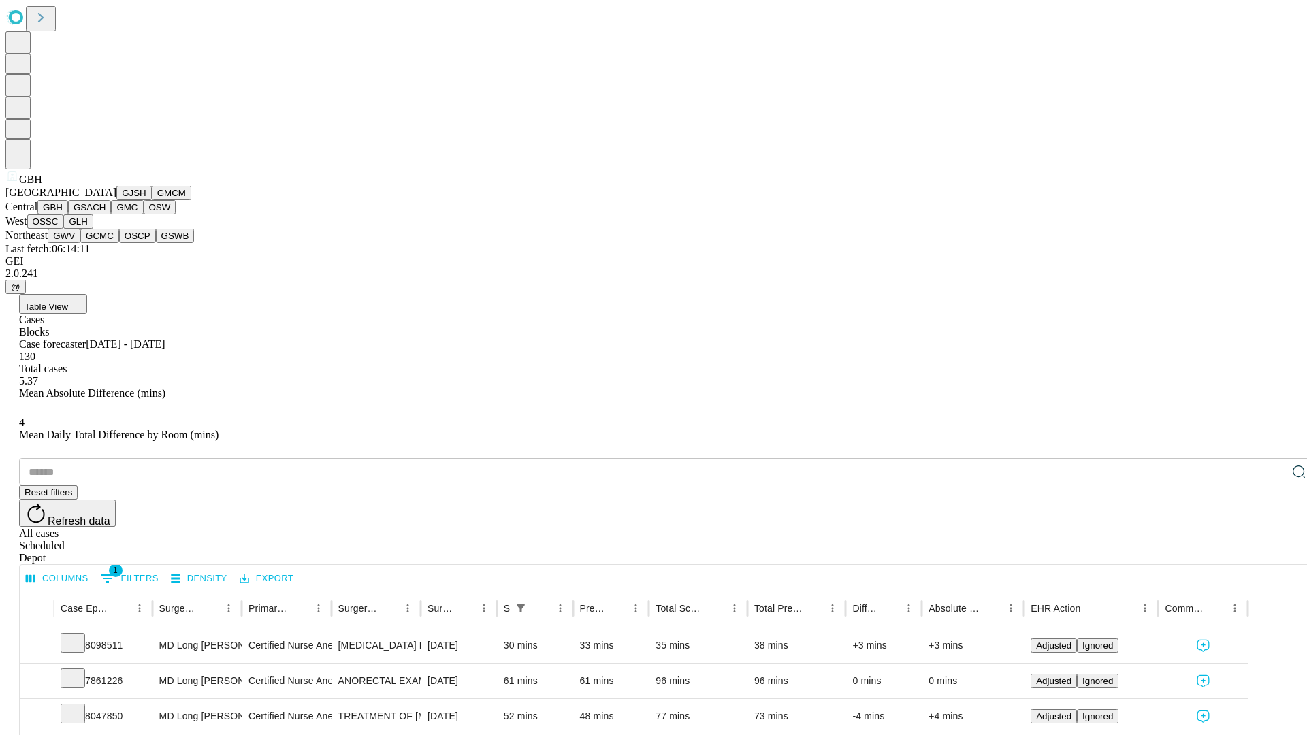 Image resolution: width=1307 pixels, height=735 pixels. I want to click on div: ANORECTAL EXAM UNDER ANESTHESIA, so click(376, 681).